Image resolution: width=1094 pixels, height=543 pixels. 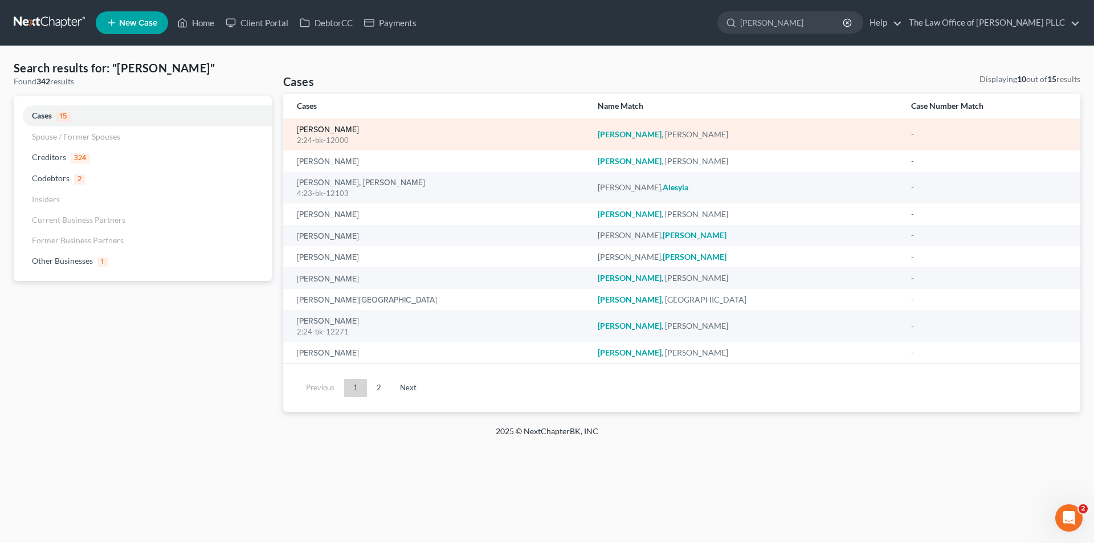 I want to click on strong: 15, so click(x=1052, y=79).